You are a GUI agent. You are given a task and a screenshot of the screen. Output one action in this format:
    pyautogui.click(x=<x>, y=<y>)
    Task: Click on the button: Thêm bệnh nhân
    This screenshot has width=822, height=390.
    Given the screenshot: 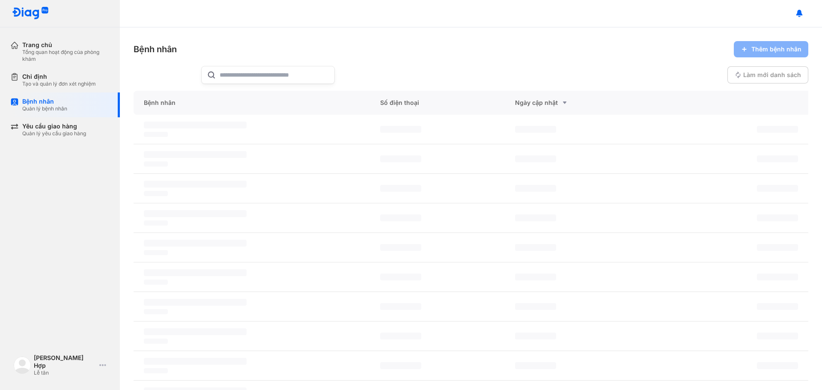 What is the action you would take?
    pyautogui.click(x=771, y=49)
    